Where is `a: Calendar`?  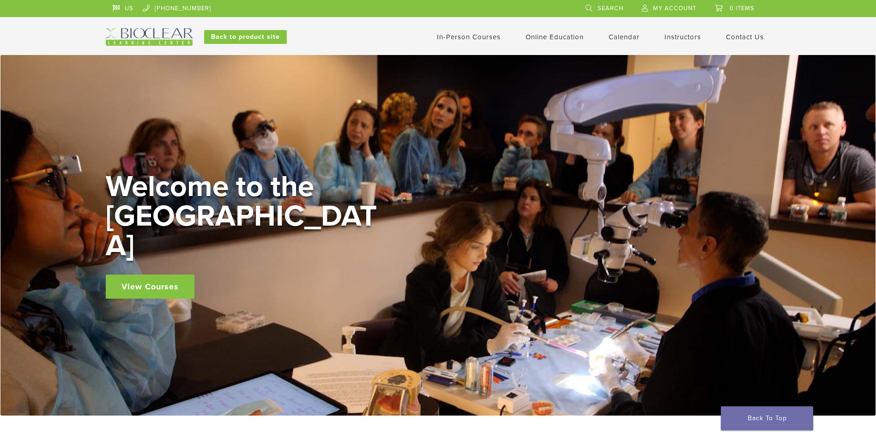 a: Calendar is located at coordinates (624, 37).